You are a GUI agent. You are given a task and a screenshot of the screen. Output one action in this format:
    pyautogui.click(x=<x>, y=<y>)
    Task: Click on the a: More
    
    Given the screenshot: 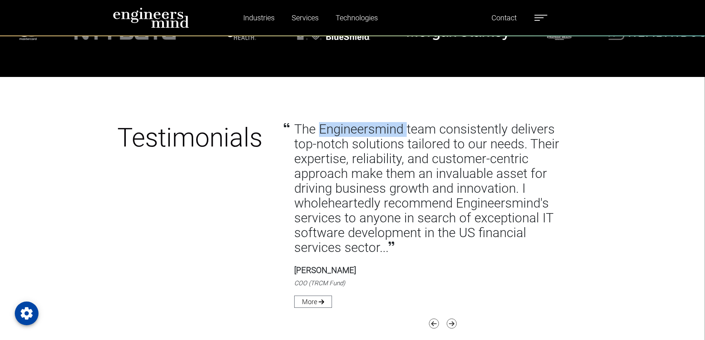 What is the action you would take?
    pyautogui.click(x=313, y=302)
    